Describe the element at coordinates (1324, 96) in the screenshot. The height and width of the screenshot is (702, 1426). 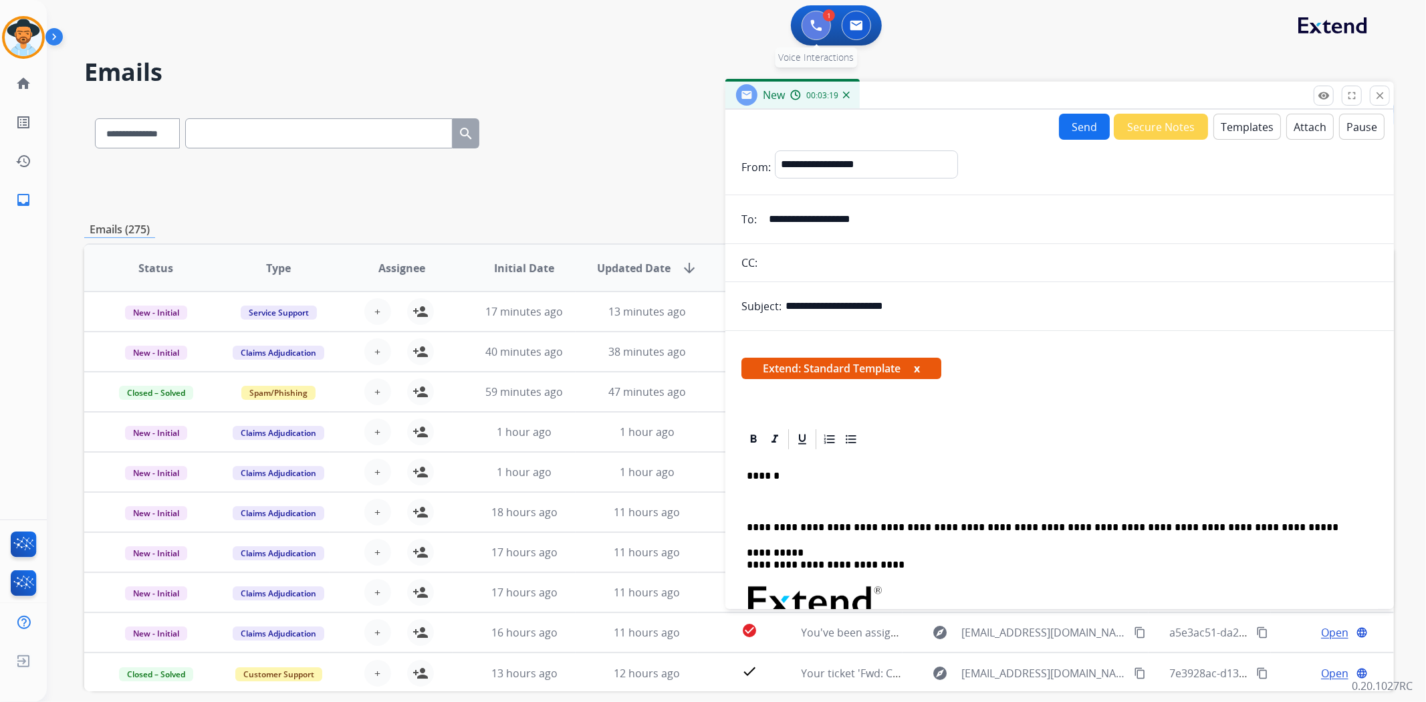
I see `mat-icon: remove_red_eye` at that location.